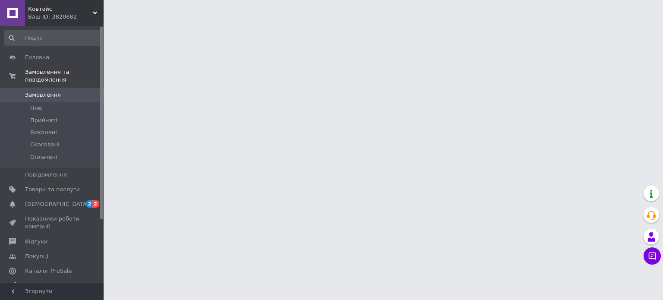 This screenshot has height=300, width=663. I want to click on input: Пошук, so click(53, 38).